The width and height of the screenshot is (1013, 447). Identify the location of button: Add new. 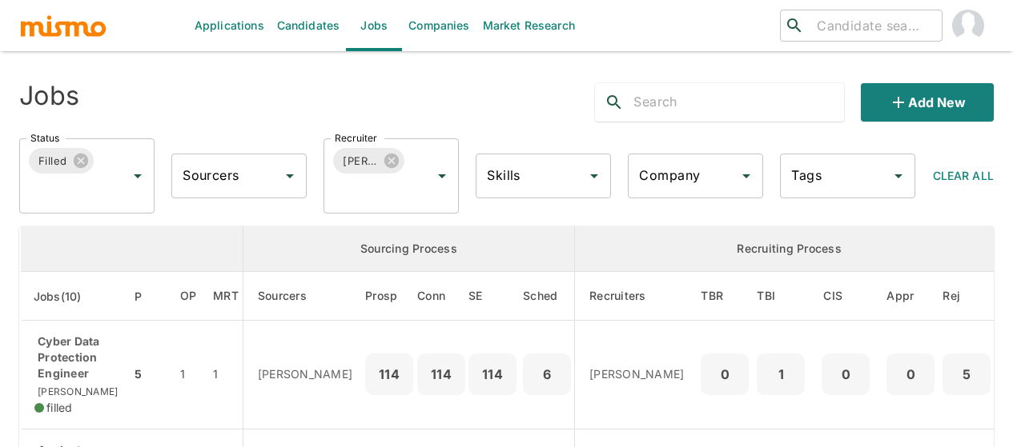
(927, 102).